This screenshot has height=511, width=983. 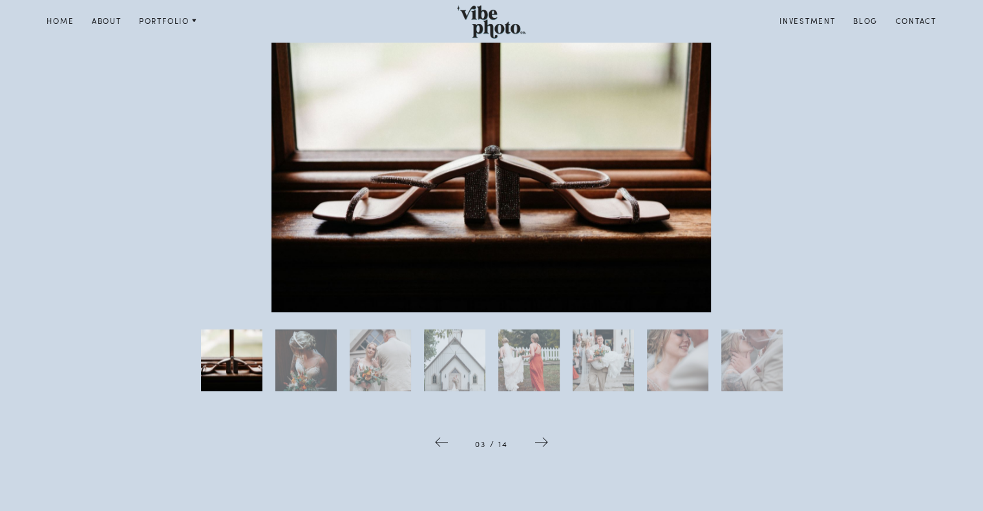 What do you see at coordinates (807, 21) in the screenshot?
I see `a: Investment` at bounding box center [807, 21].